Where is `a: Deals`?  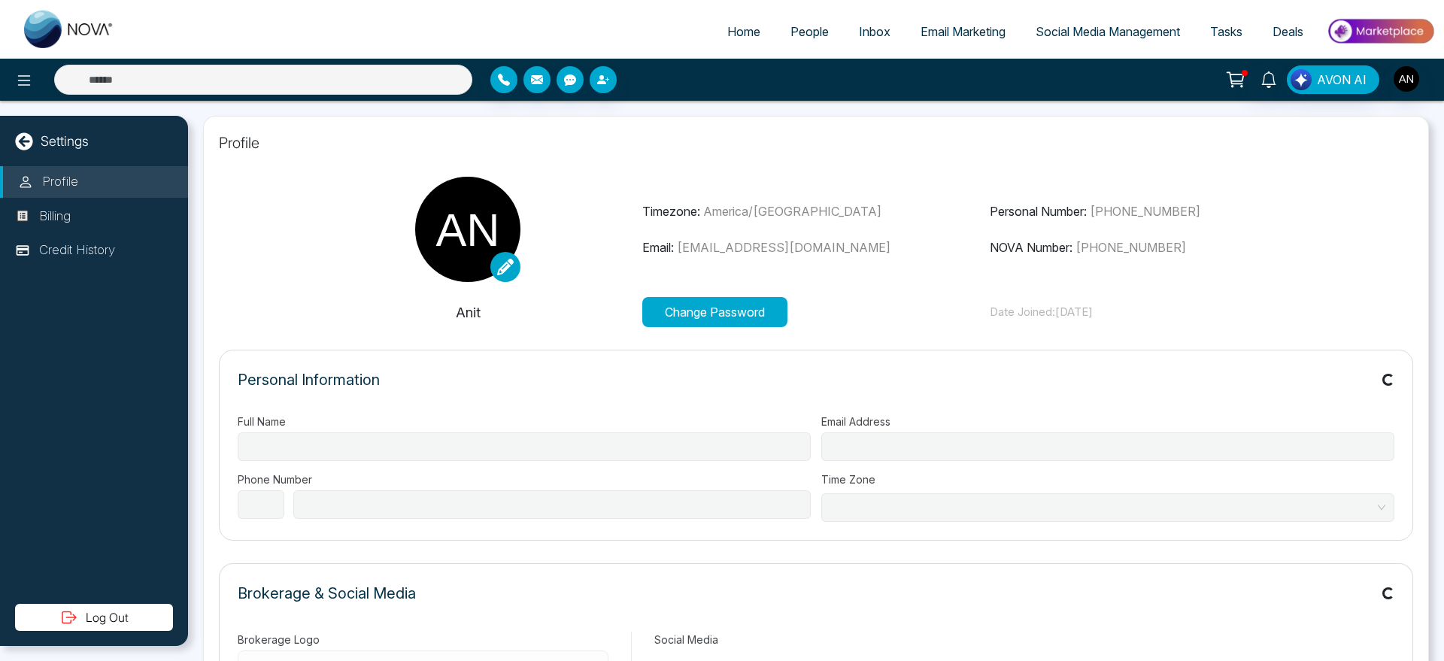 a: Deals is located at coordinates (1287, 32).